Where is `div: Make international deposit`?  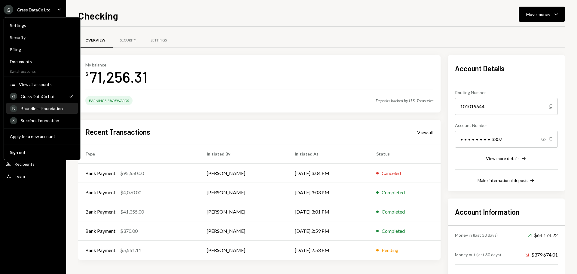
div: Make international deposit is located at coordinates (503, 180).